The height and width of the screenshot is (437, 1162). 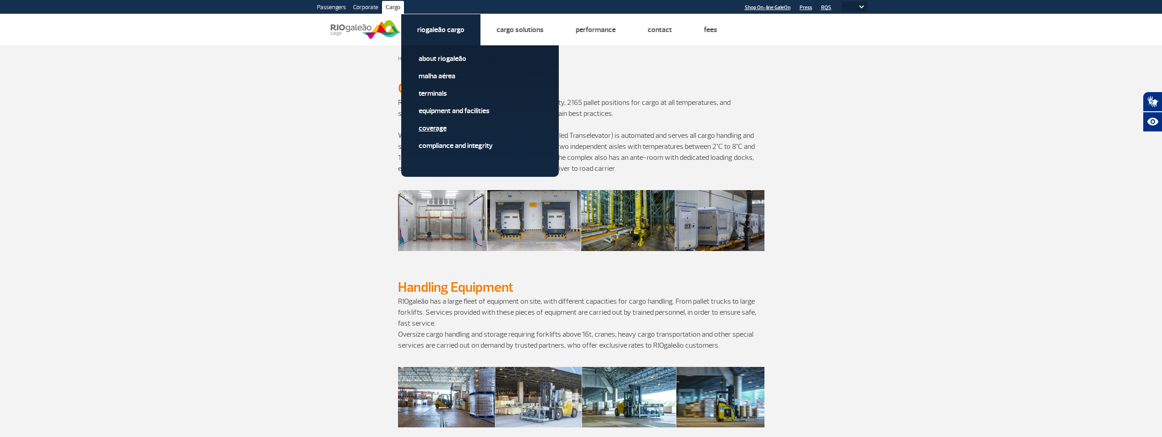 What do you see at coordinates (393, 8) in the screenshot?
I see `a: Cargo` at bounding box center [393, 8].